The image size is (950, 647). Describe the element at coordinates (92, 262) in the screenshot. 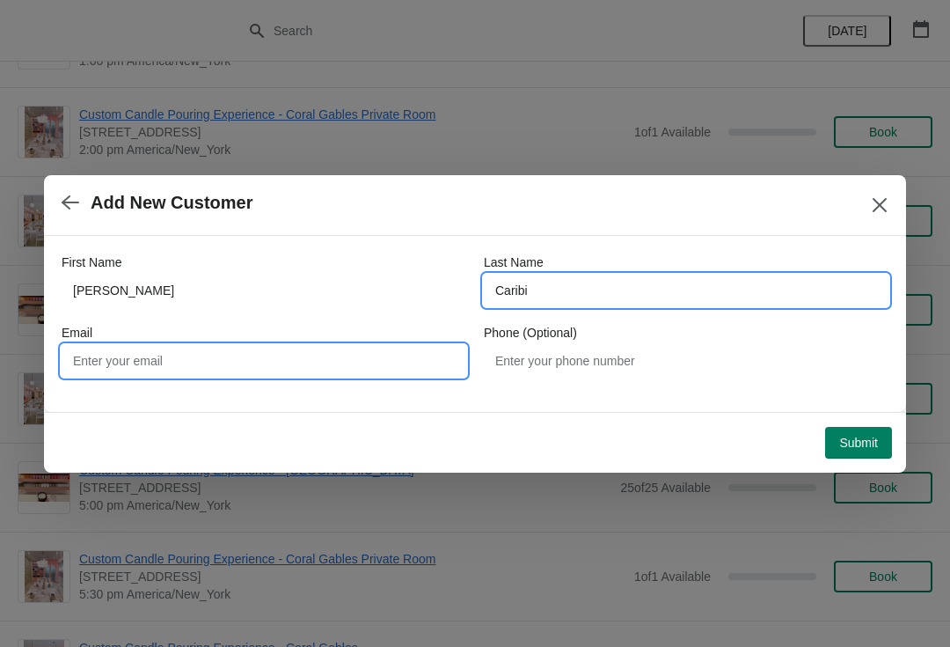

I see `label: First Name` at that location.